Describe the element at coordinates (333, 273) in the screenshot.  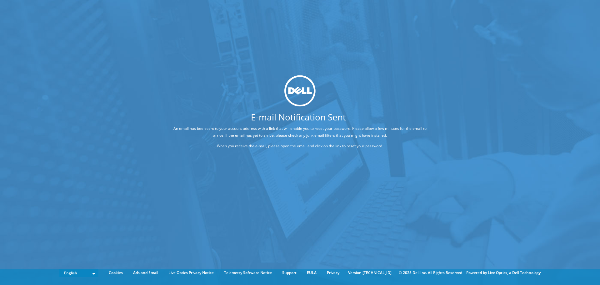
I see `a: Privacy` at that location.